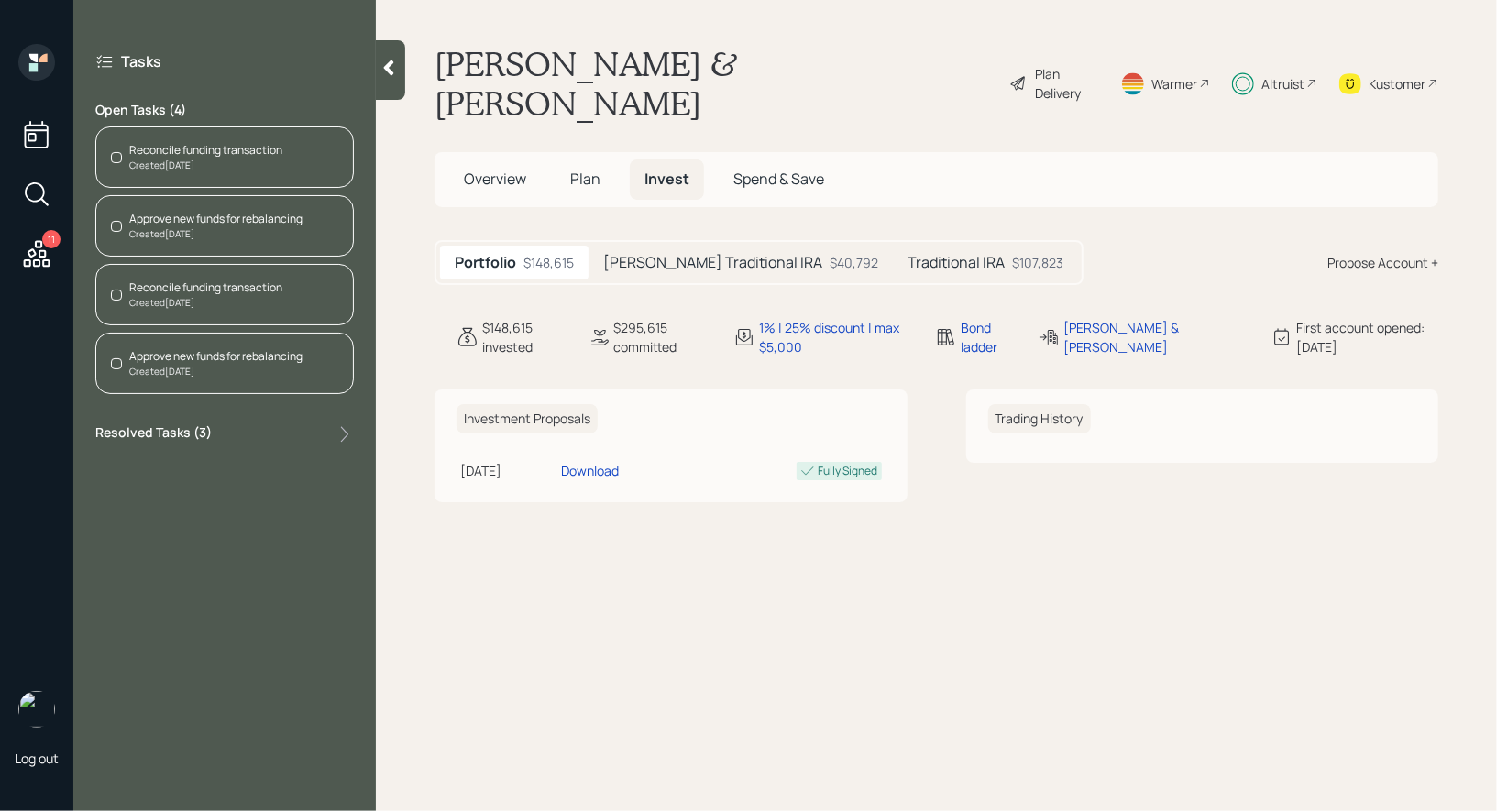  I want to click on h5: Traditional IRA, so click(956, 262).